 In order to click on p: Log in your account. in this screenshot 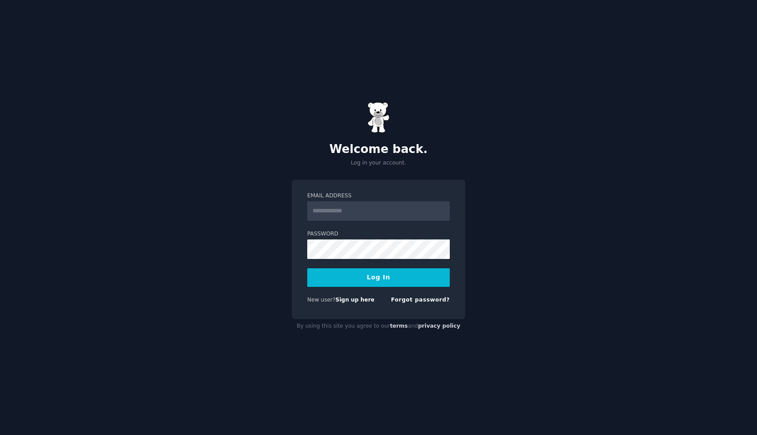, I will do `click(379, 163)`.